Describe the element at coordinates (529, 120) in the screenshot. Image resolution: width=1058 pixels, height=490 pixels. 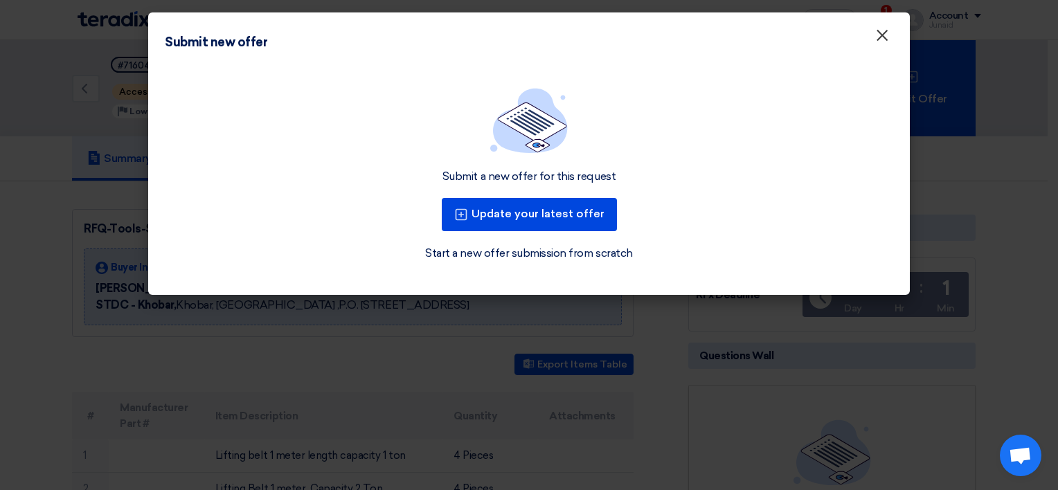
I see `img: empty_state_list.svg` at that location.